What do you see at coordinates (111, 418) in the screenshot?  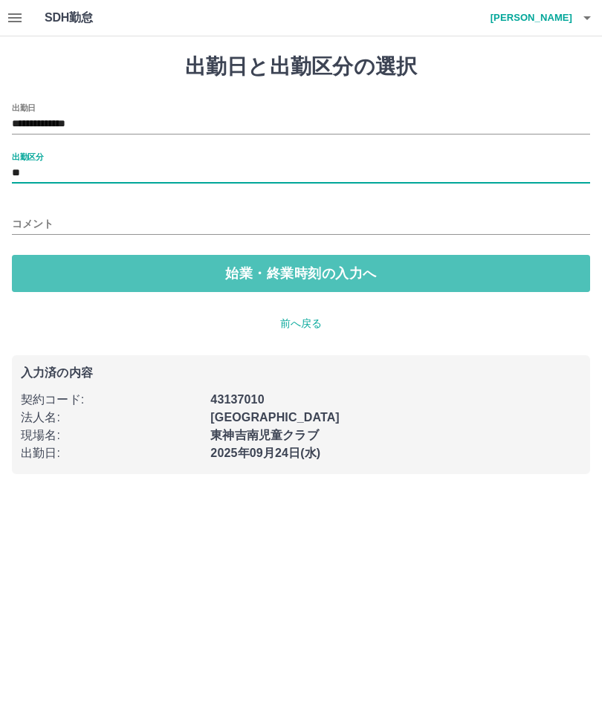 I see `p: 法人名 :` at bounding box center [111, 418].